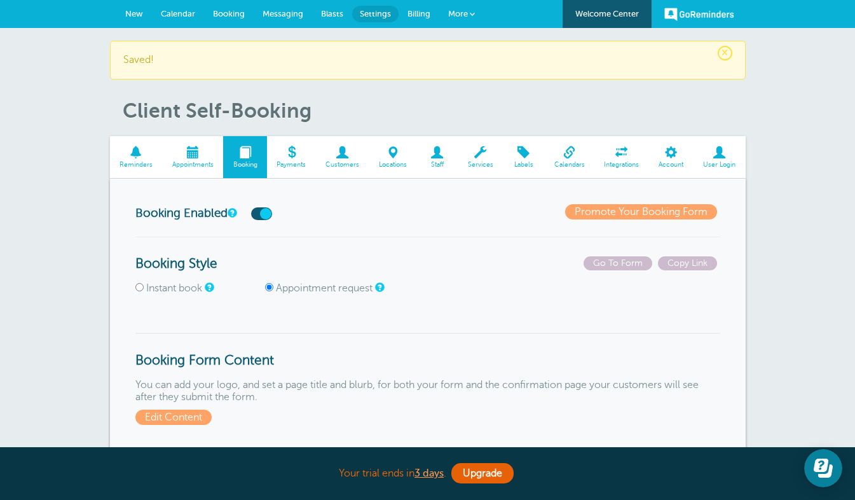 This screenshot has height=500, width=855. Describe the element at coordinates (434, 111) in the screenshot. I see `h1: Client Self-Booking` at that location.